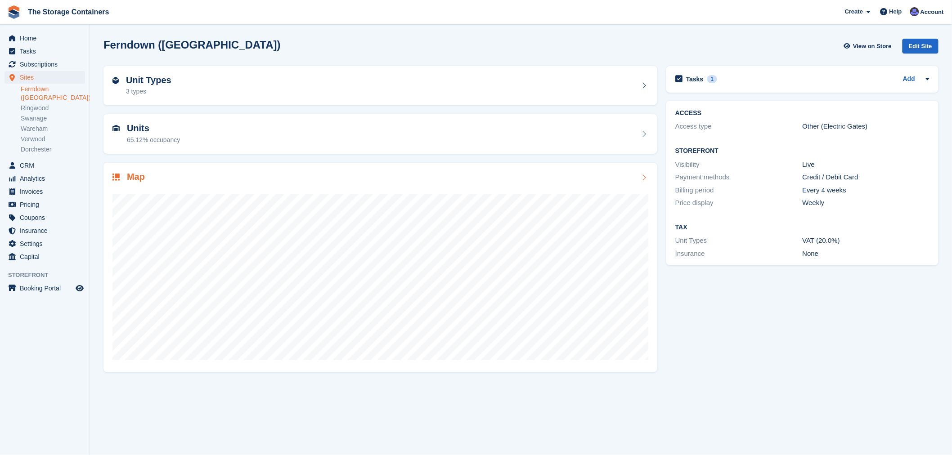 The height and width of the screenshot is (455, 952). Describe the element at coordinates (116, 177) in the screenshot. I see `img: map-icn-33ee37083ee616e46c38cad1a60f524a97daa1e2b2c8c0bc3eb3415660979fc1.svg` at that location.